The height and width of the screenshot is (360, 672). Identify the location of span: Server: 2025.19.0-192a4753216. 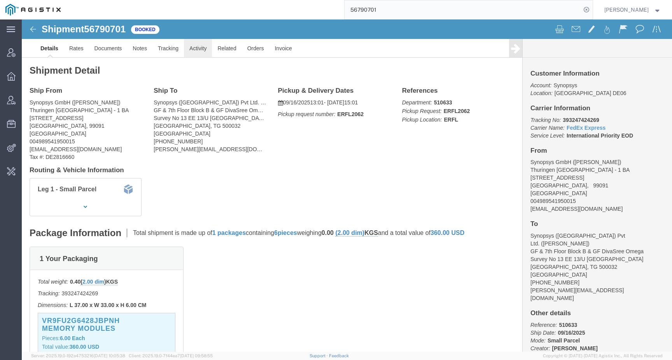
(78, 355).